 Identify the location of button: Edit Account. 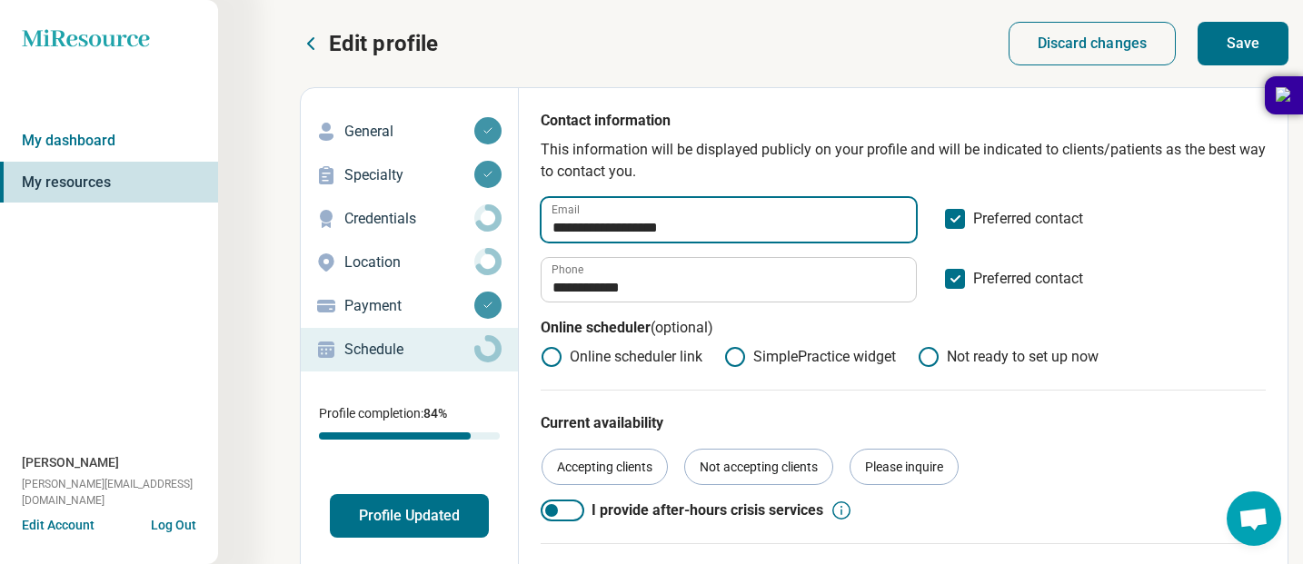
(58, 525).